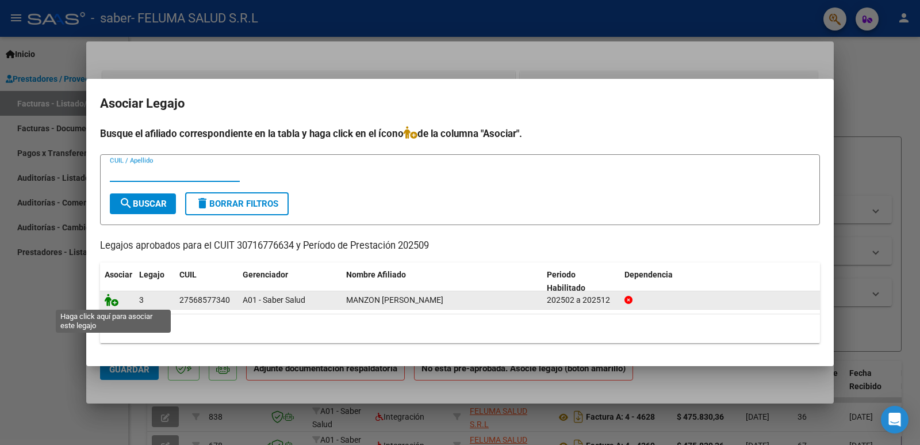  I want to click on mat-icon: delete, so click(202, 203).